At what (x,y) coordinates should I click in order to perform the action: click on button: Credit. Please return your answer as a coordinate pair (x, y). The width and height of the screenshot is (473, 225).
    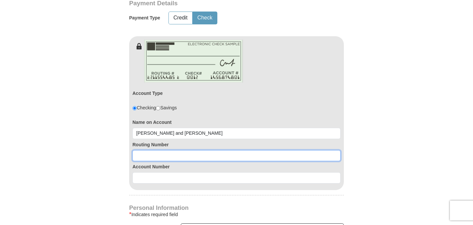
    Looking at the image, I should click on (180, 18).